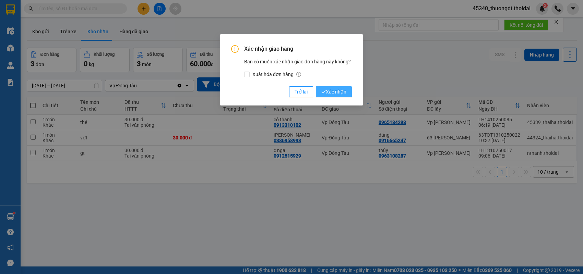 The width and height of the screenshot is (583, 274). What do you see at coordinates (298, 49) in the screenshot?
I see `span: Xác nhận giao hàng` at bounding box center [298, 49].